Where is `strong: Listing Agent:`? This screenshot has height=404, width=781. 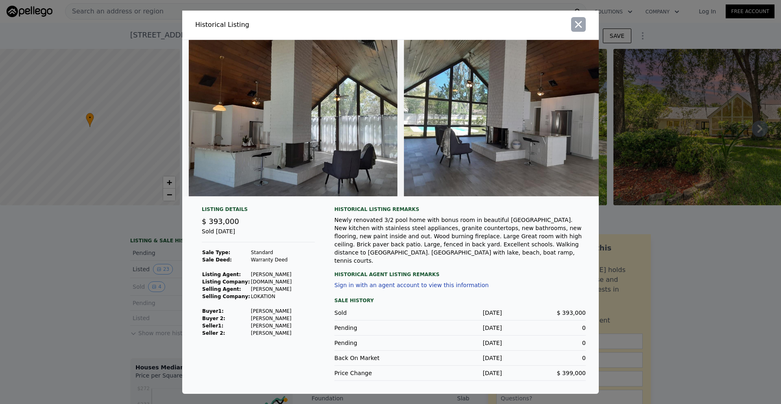
strong: Listing Agent: is located at coordinates (221, 274).